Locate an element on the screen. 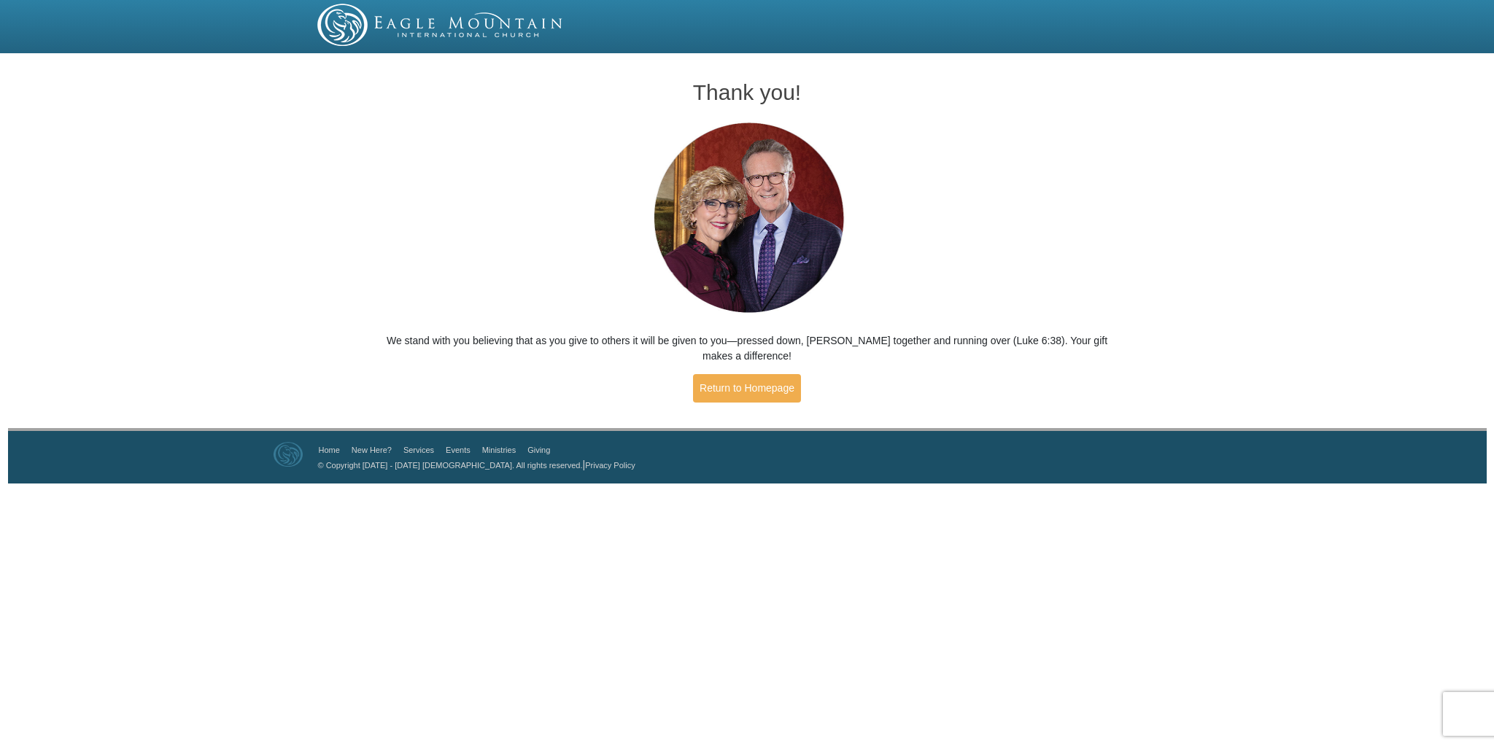  a: Privacy Policy is located at coordinates (610, 465).